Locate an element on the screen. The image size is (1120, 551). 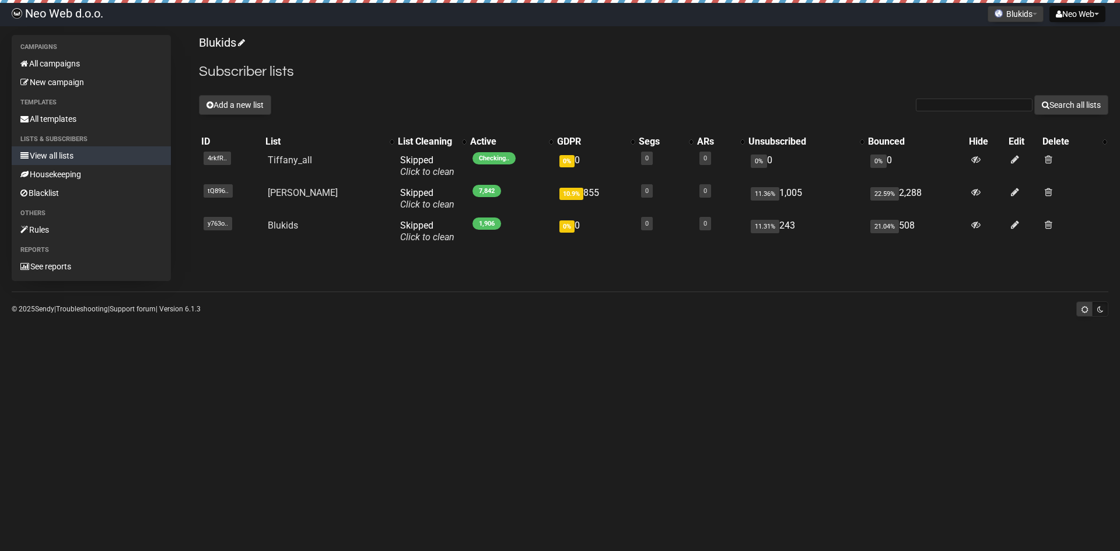
span: 11.31% is located at coordinates (765, 226).